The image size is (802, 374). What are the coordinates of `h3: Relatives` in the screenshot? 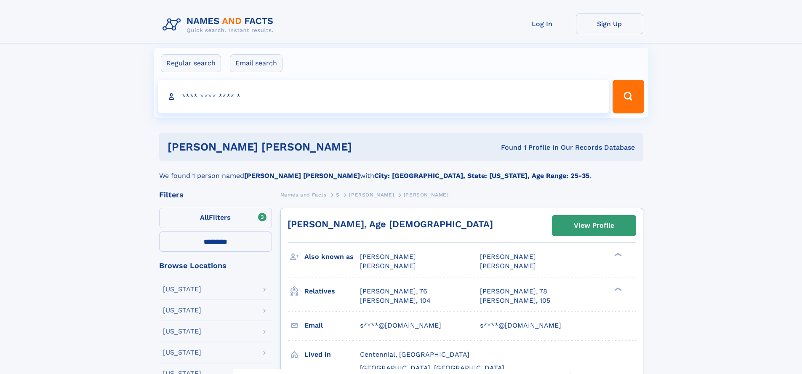 It's located at (332, 291).